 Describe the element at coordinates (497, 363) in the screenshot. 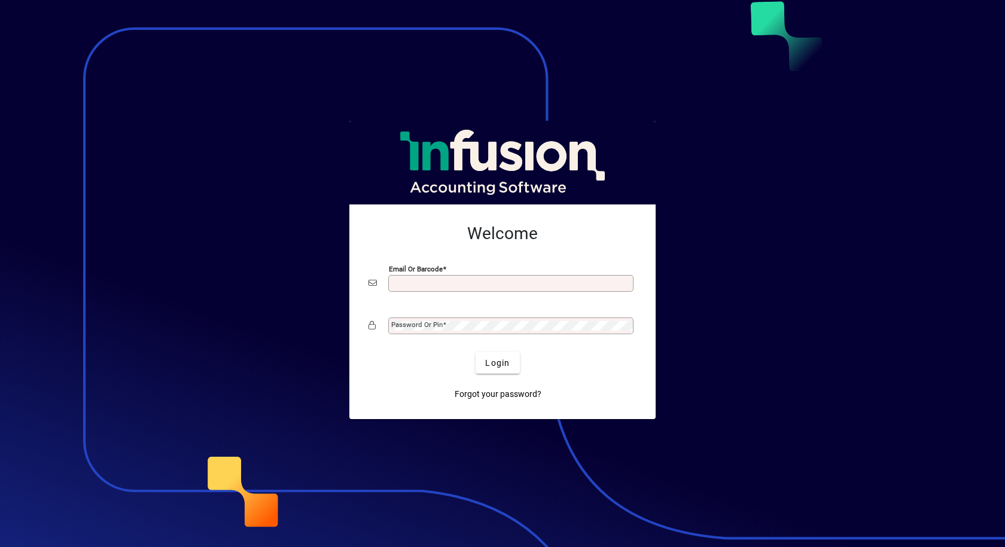

I see `button: Login` at that location.